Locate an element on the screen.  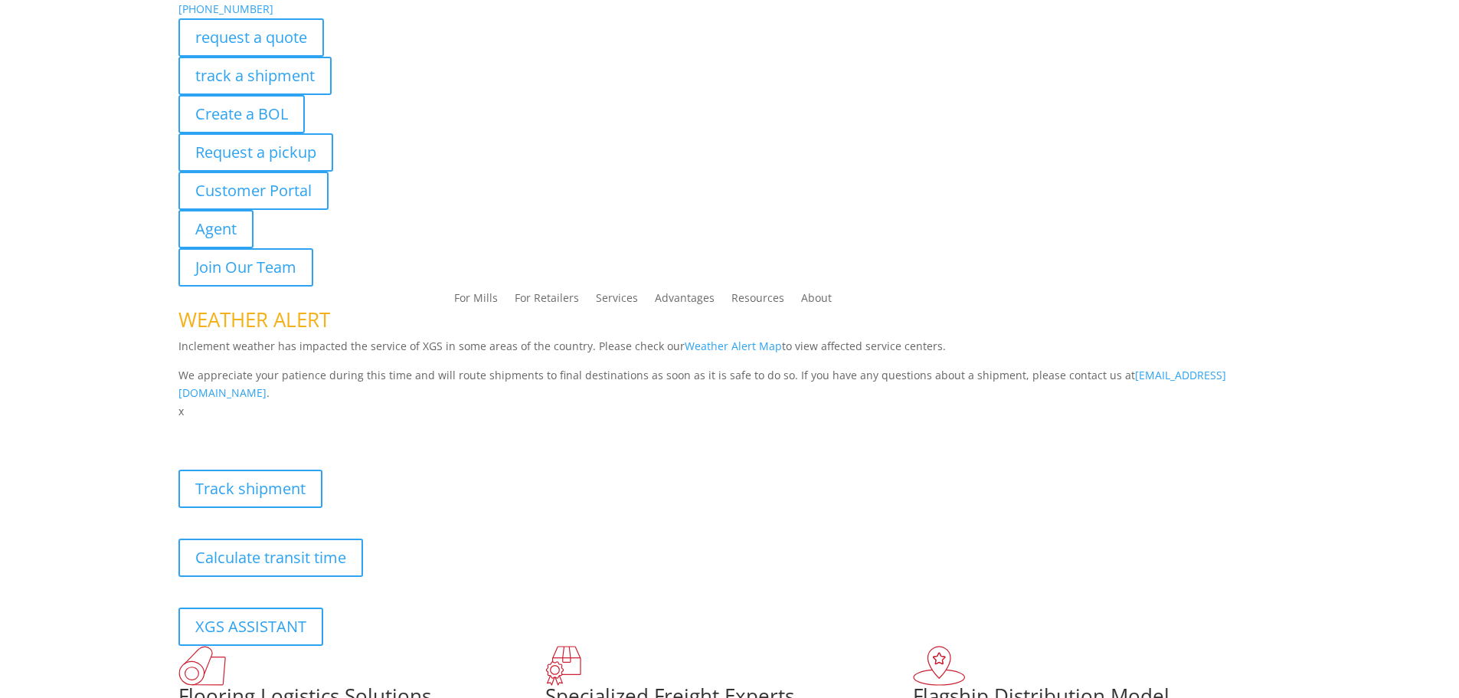
a: request a quote is located at coordinates (251, 38).